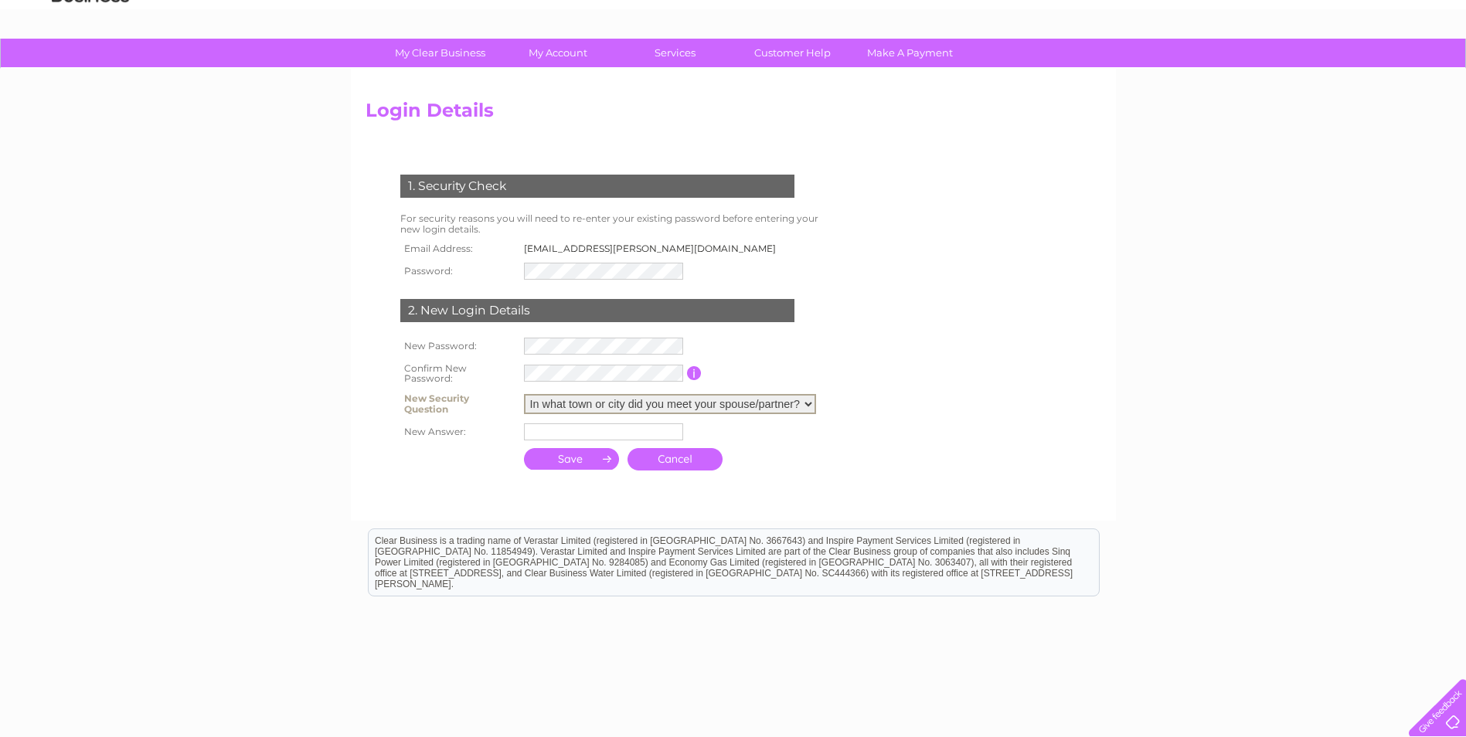 Image resolution: width=1466 pixels, height=737 pixels. Describe the element at coordinates (458, 271) in the screenshot. I see `th: Password:` at that location.